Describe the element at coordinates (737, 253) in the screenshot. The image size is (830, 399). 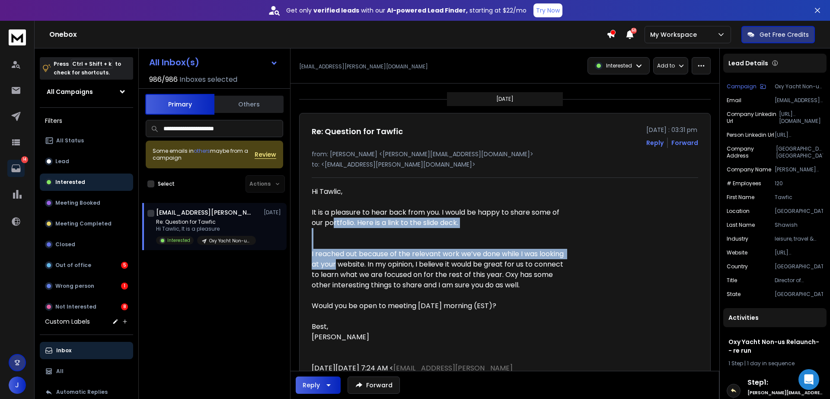
I see `p: website` at that location.